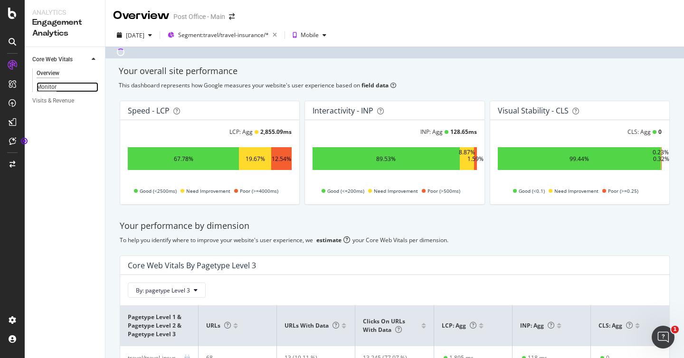 The width and height of the screenshot is (684, 358). I want to click on div: 2,855.09 ms, so click(276, 132).